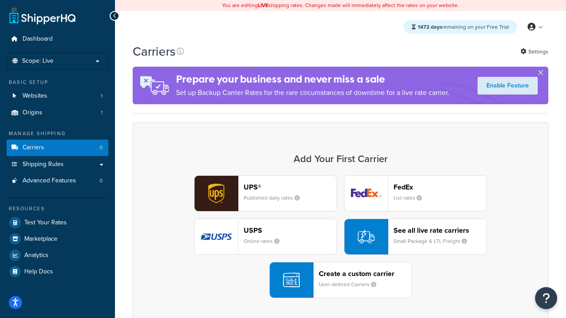 The height and width of the screenshot is (318, 566). I want to click on a: ShipperHQ Home, so click(42, 15).